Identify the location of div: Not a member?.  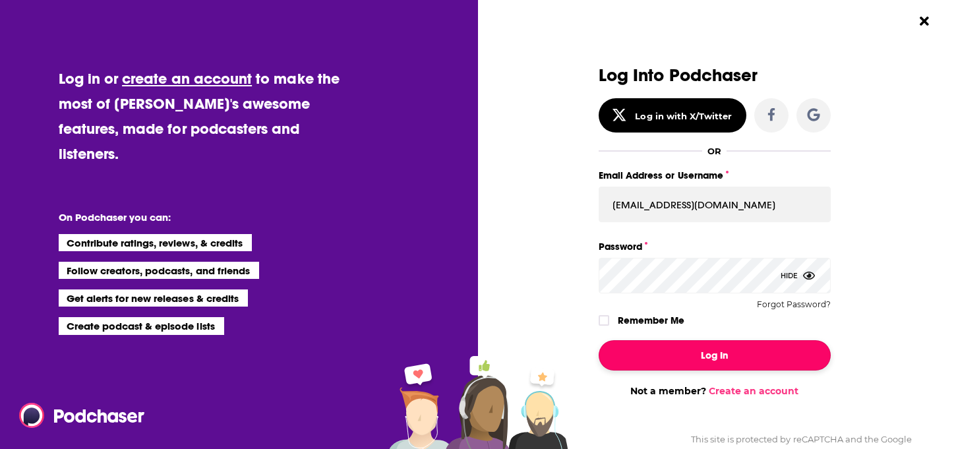
(715, 391).